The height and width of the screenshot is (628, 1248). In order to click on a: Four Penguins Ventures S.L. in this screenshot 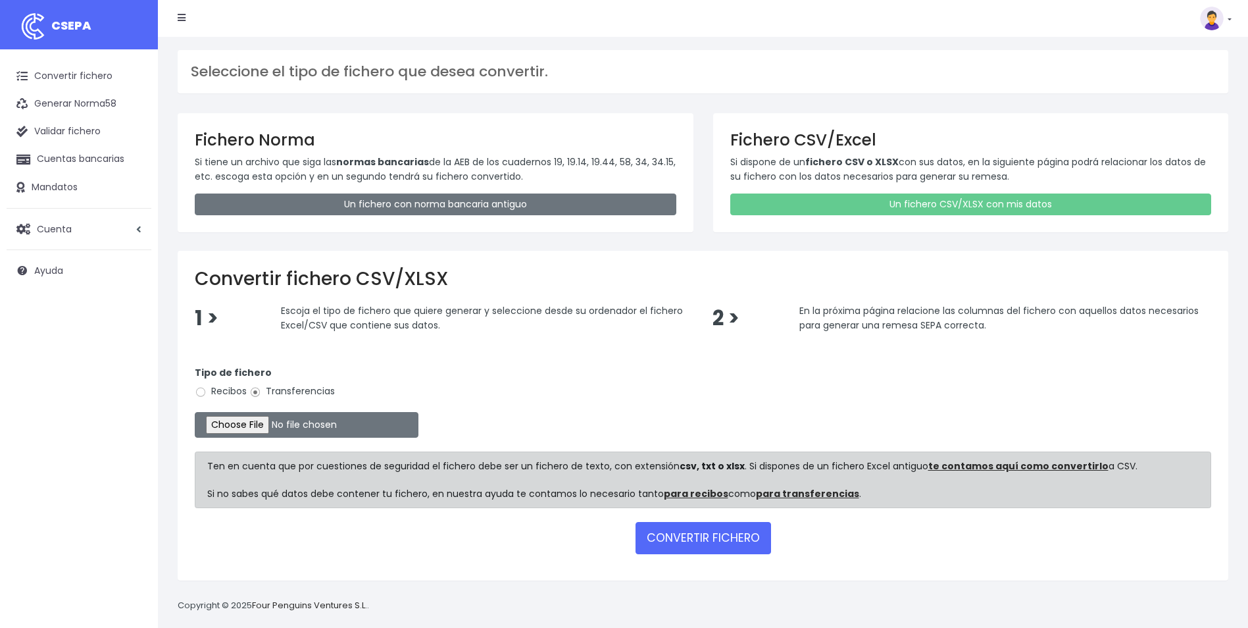, I will do `click(309, 604)`.